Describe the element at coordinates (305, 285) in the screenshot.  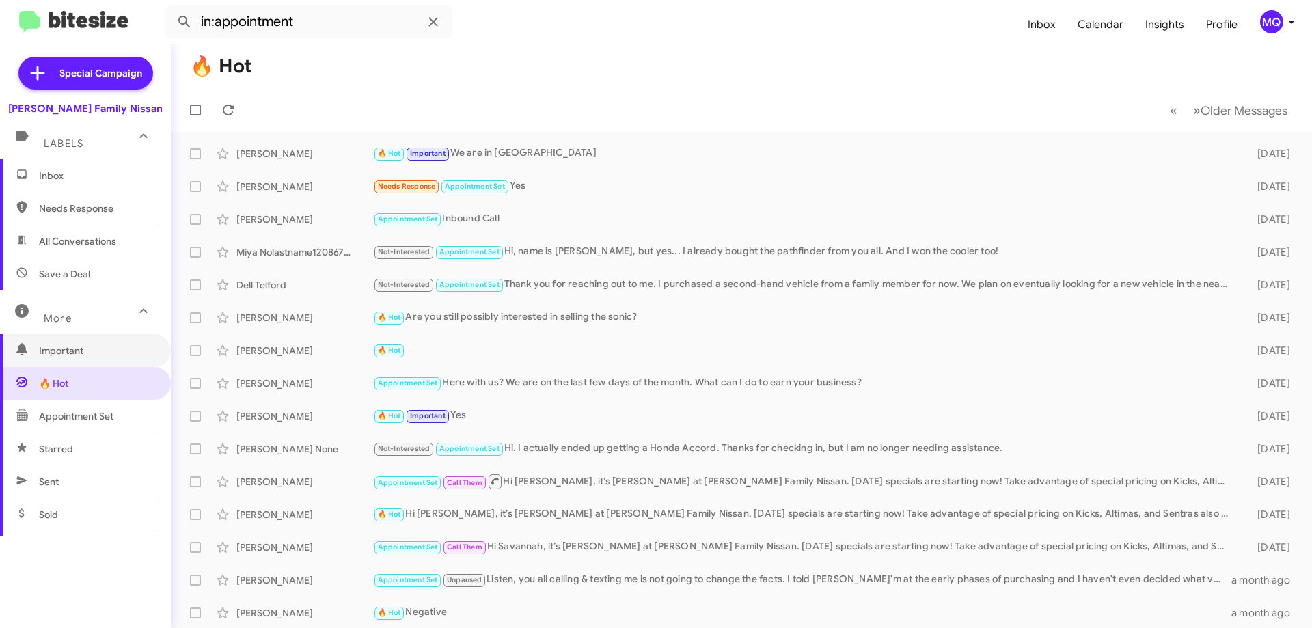
I see `div: Dell Telford` at that location.